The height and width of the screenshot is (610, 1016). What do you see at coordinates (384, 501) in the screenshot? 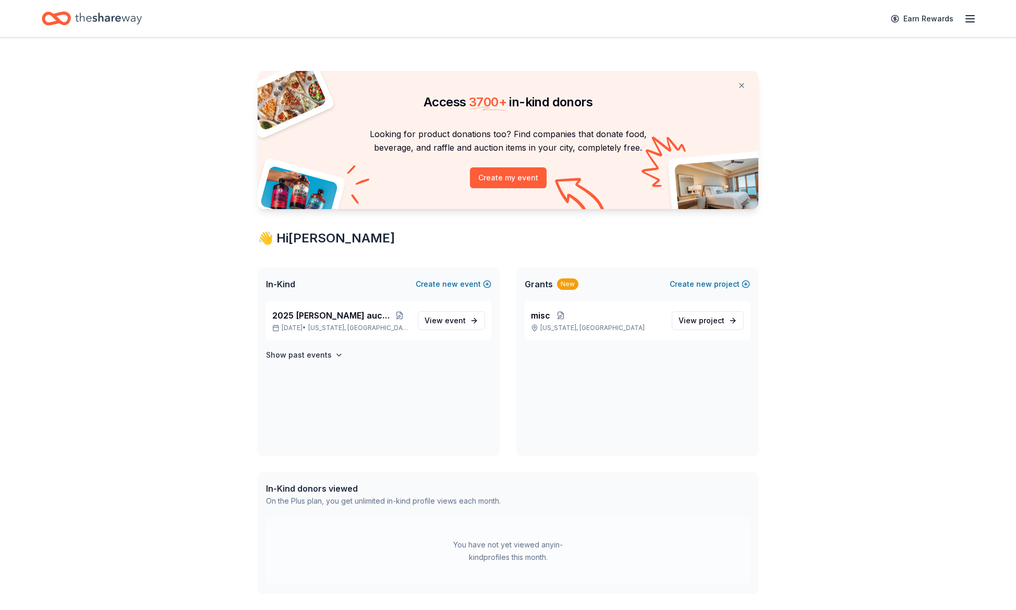
I see `div: On the Plus plan, you get unlimited in-kind profile views each month.` at bounding box center [384, 501].